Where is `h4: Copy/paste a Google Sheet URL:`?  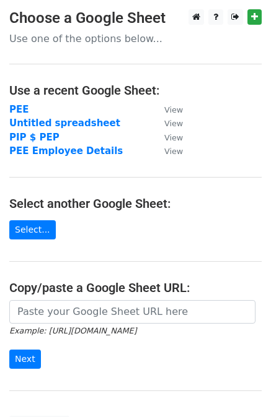
h4: Copy/paste a Google Sheet URL: is located at coordinates (135, 288).